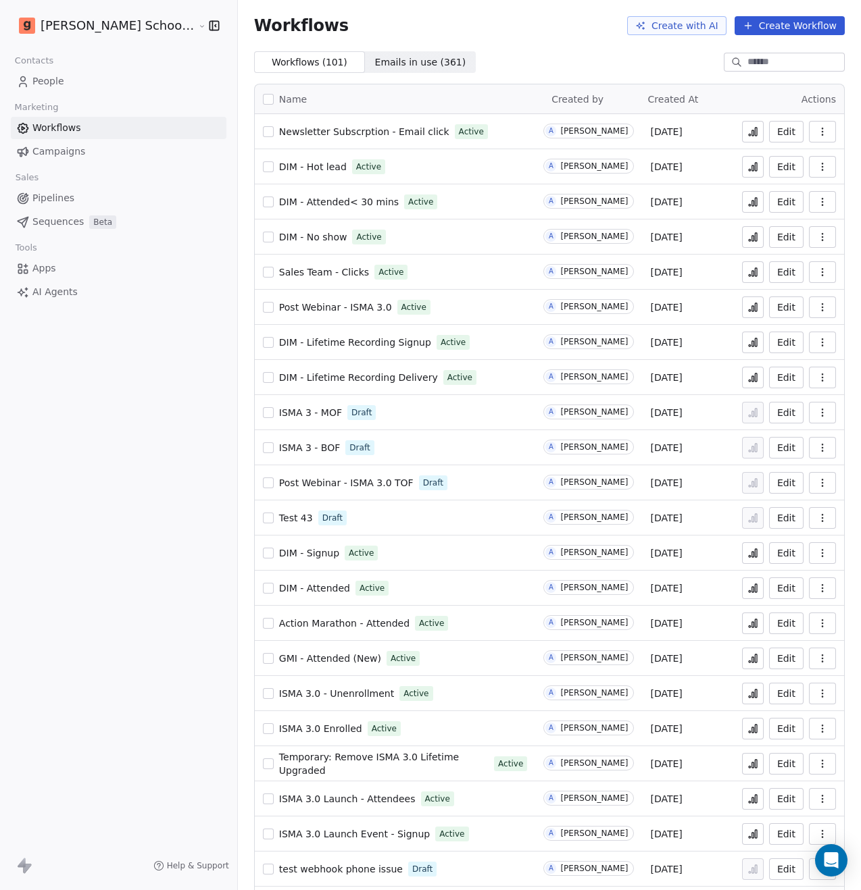 This screenshot has height=890, width=861. I want to click on span: GMI - Attended (New), so click(330, 659).